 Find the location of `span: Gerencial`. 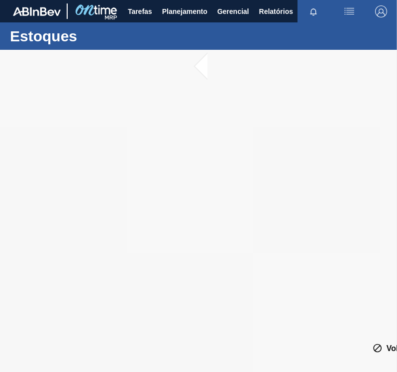

span: Gerencial is located at coordinates (233, 11).